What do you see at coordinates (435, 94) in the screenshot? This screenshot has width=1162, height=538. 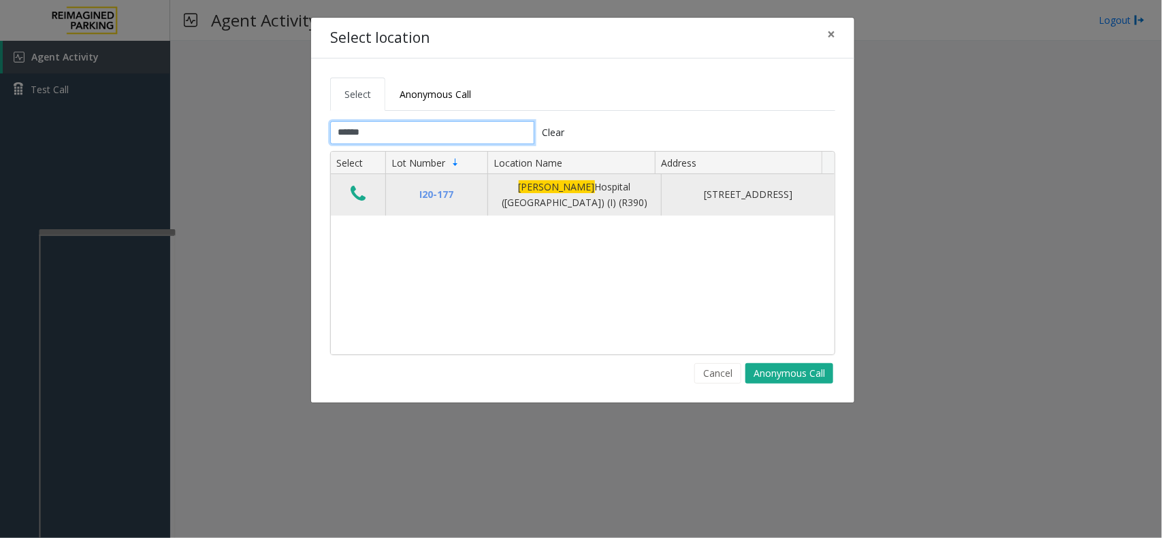 I see `span: Anonymous Call` at bounding box center [435, 94].